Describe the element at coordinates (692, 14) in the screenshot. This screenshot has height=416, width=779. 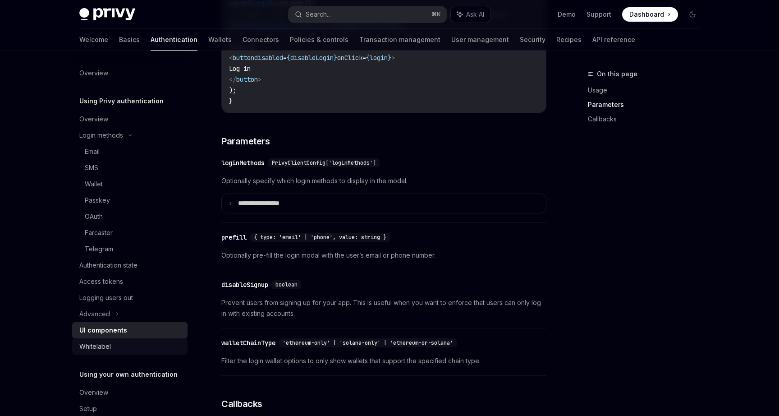
I see `button: Toggle dark mode` at that location.